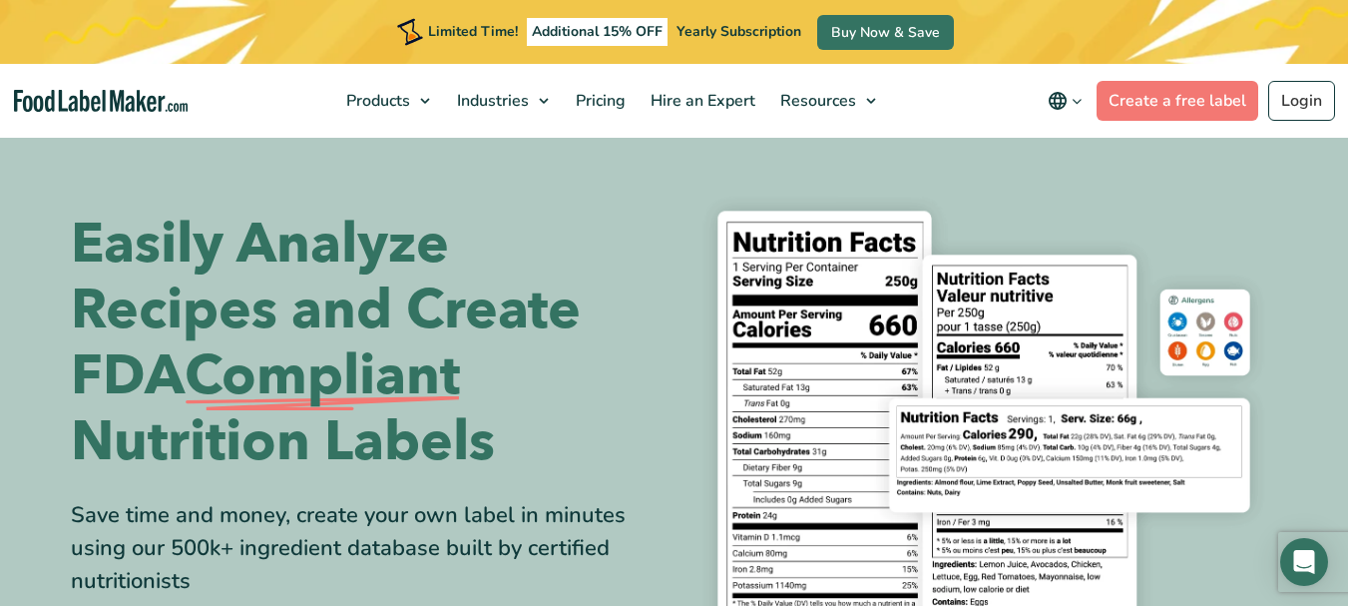 The image size is (1348, 606). I want to click on span: Limited Time!, so click(473, 31).